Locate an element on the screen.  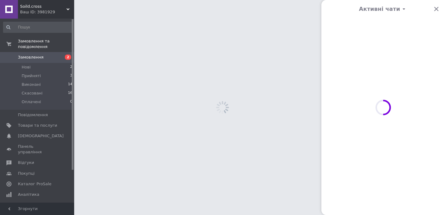
span: Покупці is located at coordinates (26, 173).